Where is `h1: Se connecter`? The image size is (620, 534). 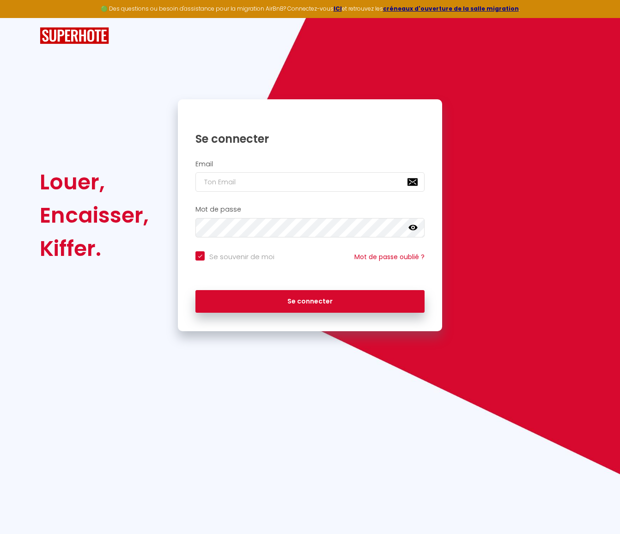 h1: Se connecter is located at coordinates (310, 139).